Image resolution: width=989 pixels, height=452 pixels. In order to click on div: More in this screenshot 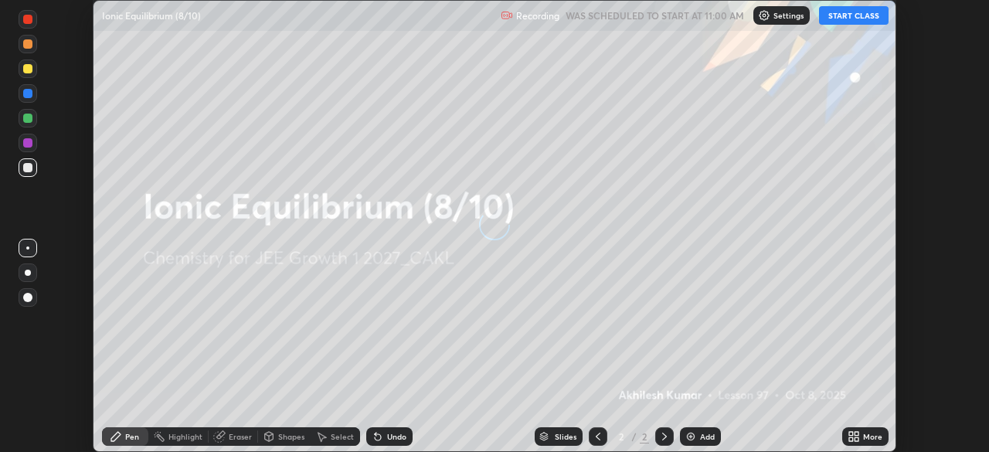, I will do `click(873, 437)`.